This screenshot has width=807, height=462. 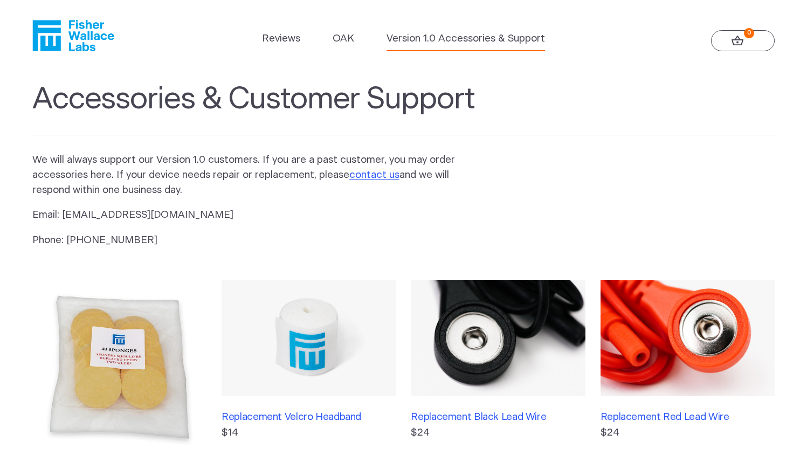 I want to click on p: $14, so click(x=308, y=433).